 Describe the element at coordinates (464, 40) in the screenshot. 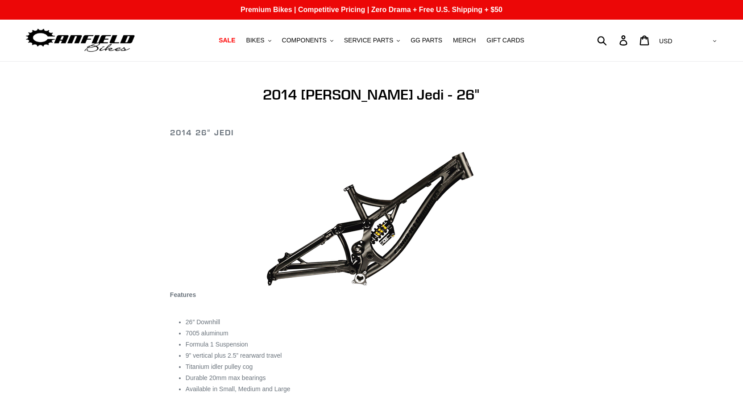

I see `span: MERCH` at that location.